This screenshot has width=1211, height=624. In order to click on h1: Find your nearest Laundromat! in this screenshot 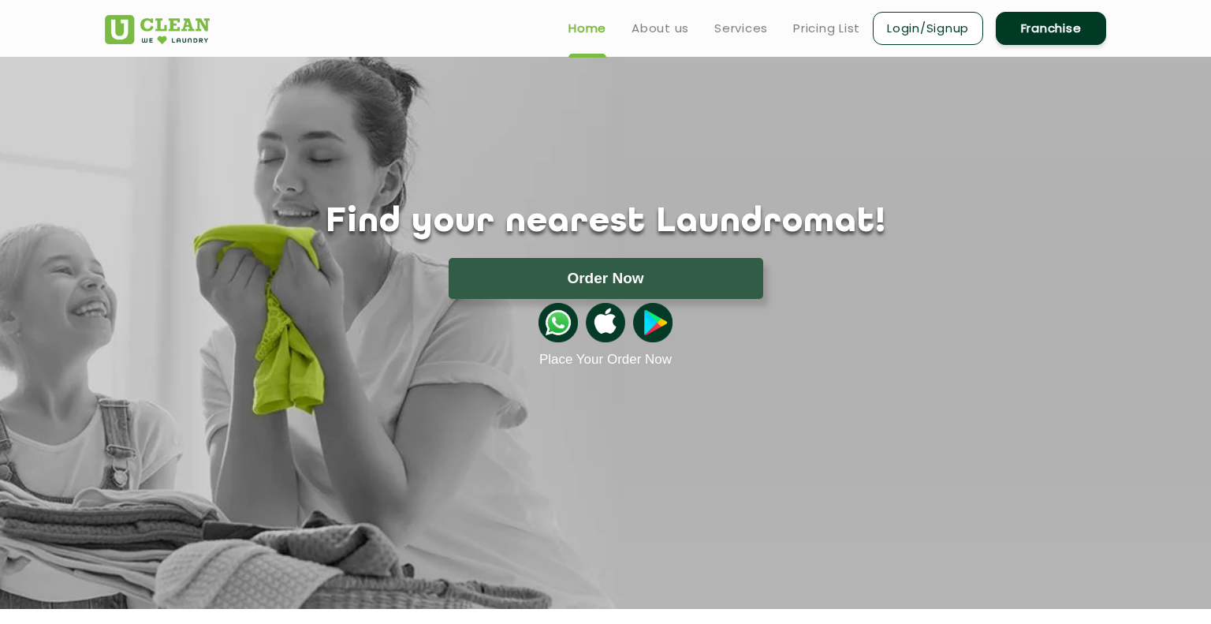, I will do `click(605, 222)`.